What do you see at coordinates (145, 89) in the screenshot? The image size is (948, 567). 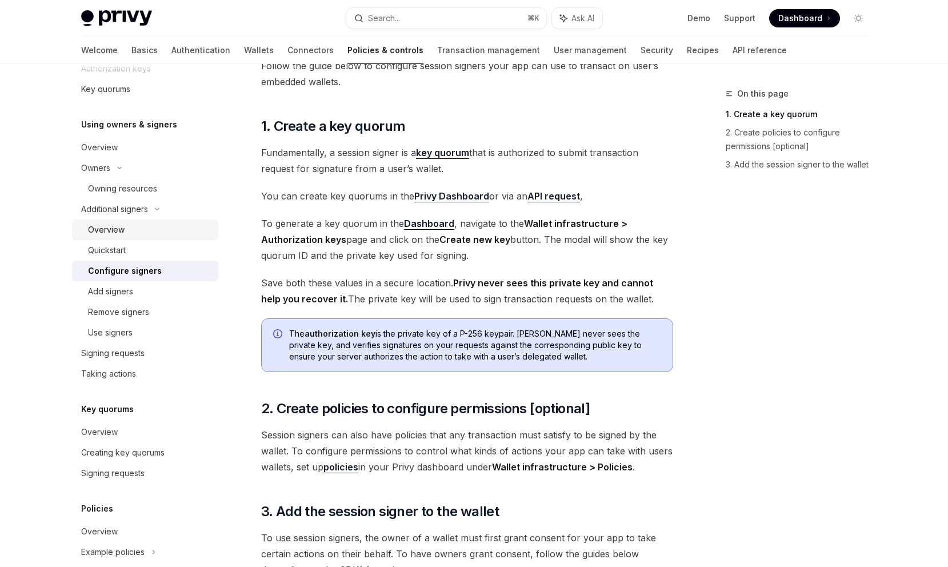 I see `a: Key quorums` at bounding box center [145, 89].